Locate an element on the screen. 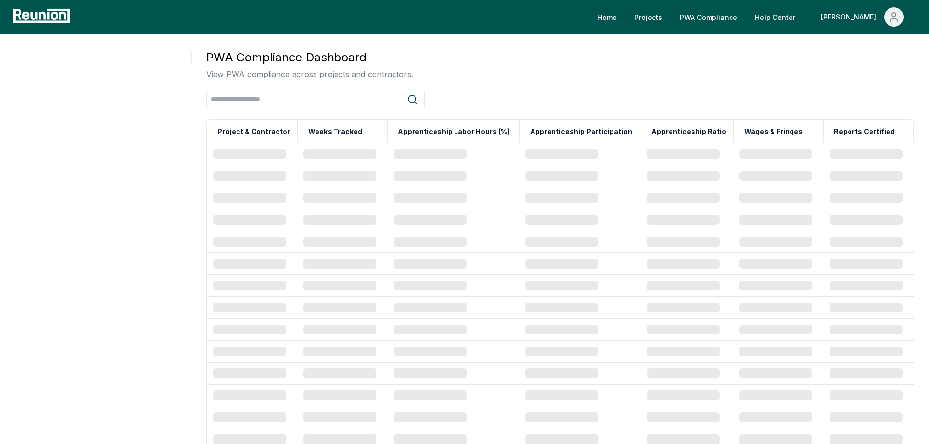  button: Apprenticeship Participation is located at coordinates (581, 132).